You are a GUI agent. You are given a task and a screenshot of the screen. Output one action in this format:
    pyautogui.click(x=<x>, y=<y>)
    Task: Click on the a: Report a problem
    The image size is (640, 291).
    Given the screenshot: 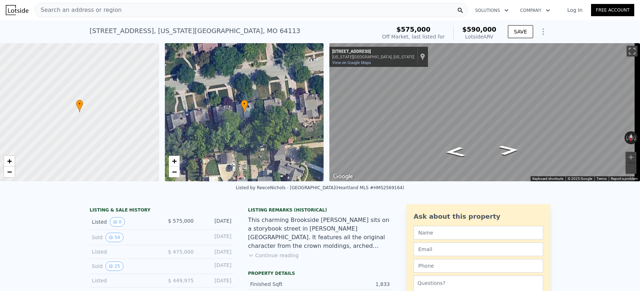 What is the action you would take?
    pyautogui.click(x=624, y=178)
    